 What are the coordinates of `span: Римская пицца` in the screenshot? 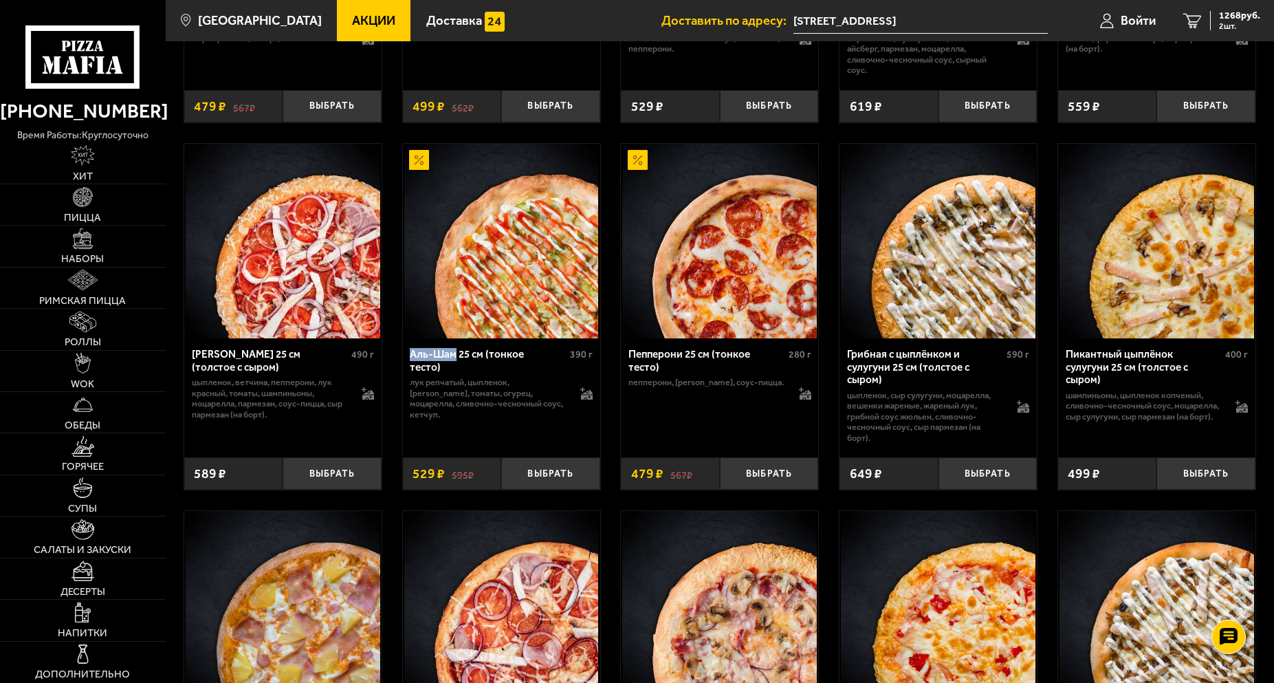 It's located at (82, 300).